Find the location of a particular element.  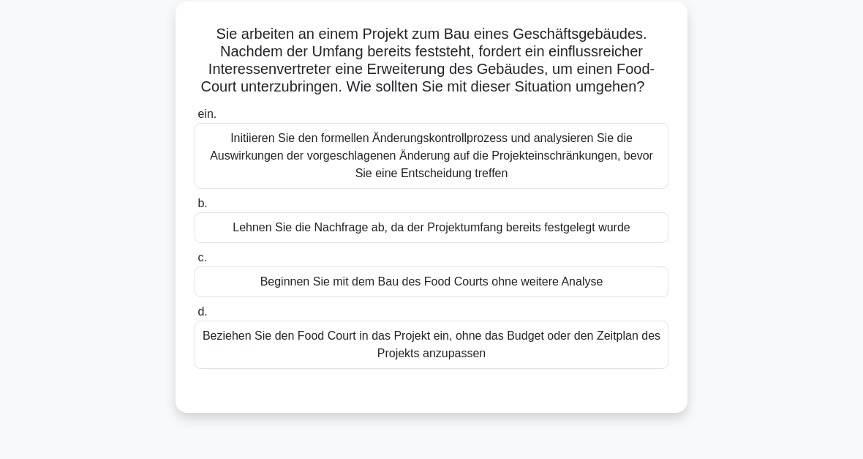

span: c. is located at coordinates (202, 257).